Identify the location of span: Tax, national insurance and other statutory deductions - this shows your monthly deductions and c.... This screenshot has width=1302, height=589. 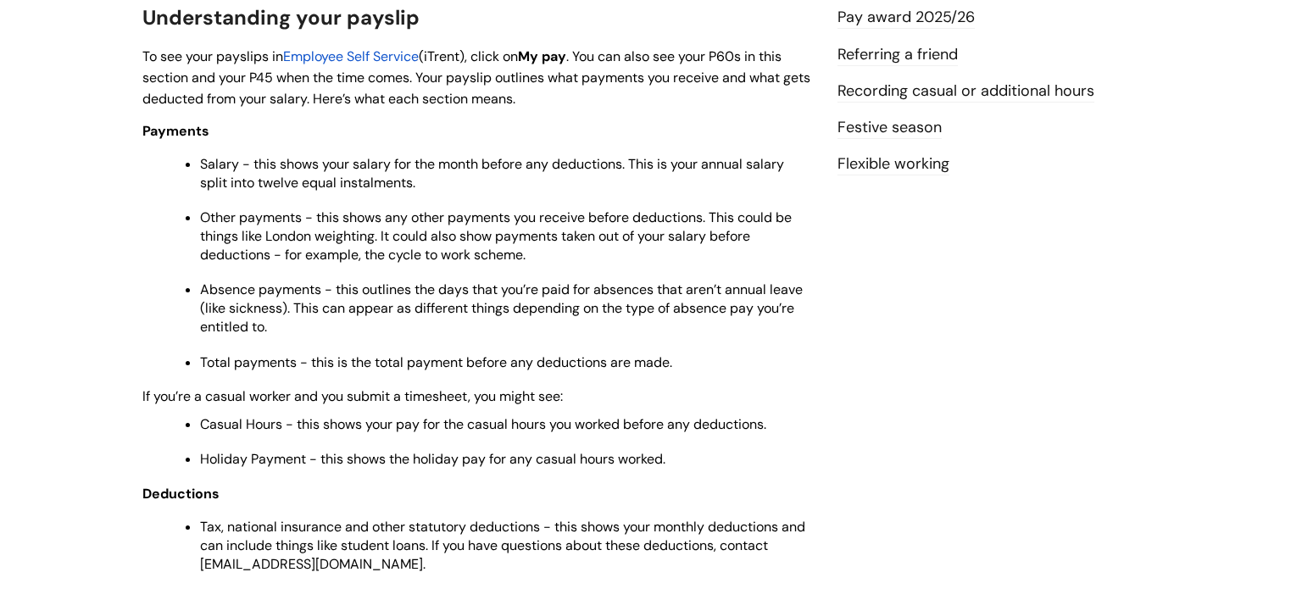
(503, 545).